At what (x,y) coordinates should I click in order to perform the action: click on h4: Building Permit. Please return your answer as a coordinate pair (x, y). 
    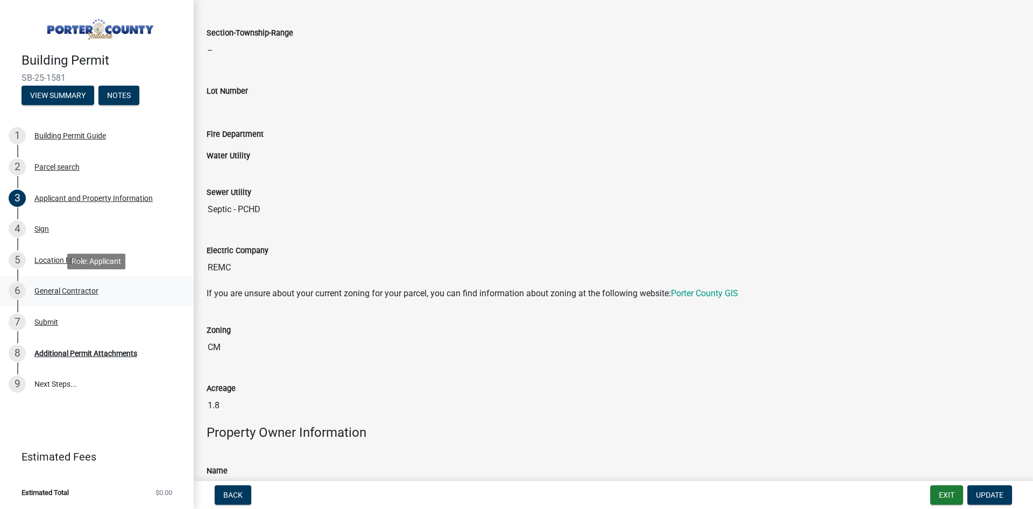
    Looking at the image, I should click on (103, 60).